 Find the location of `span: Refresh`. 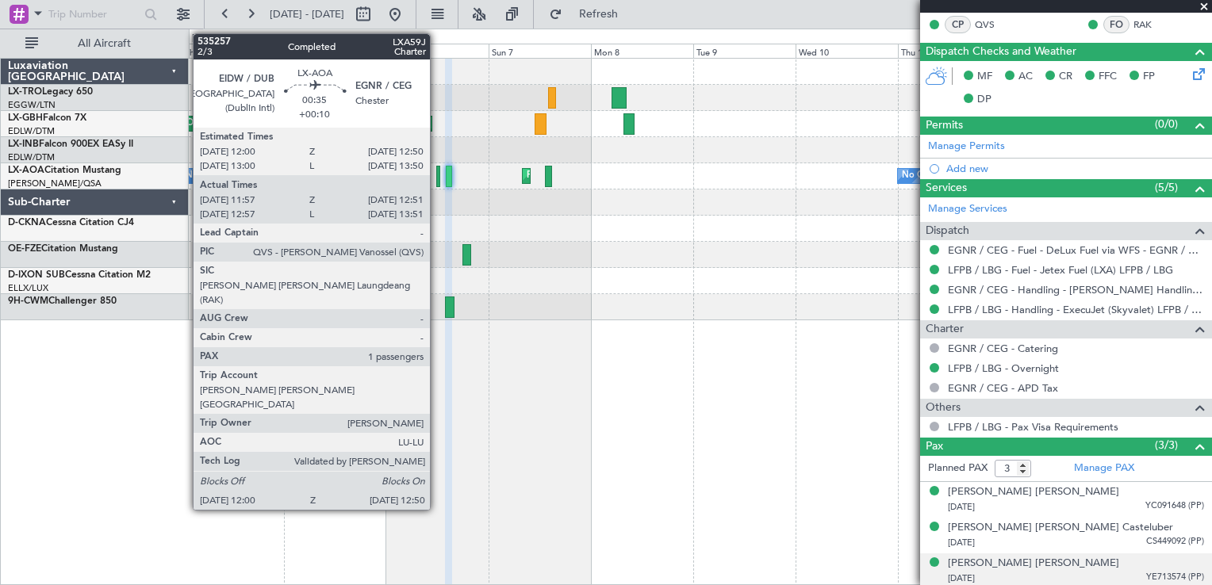

span: Refresh is located at coordinates (599, 14).